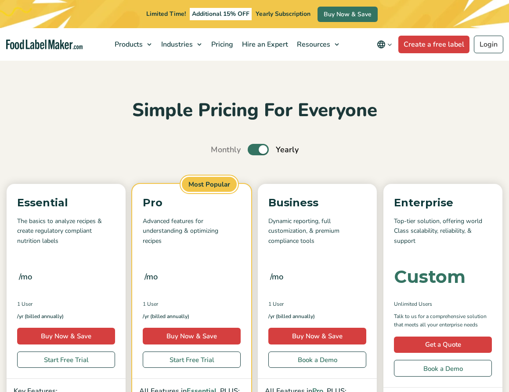  What do you see at coordinates (44, 44) in the screenshot?
I see `a: Food Label Maker homepage` at bounding box center [44, 44].